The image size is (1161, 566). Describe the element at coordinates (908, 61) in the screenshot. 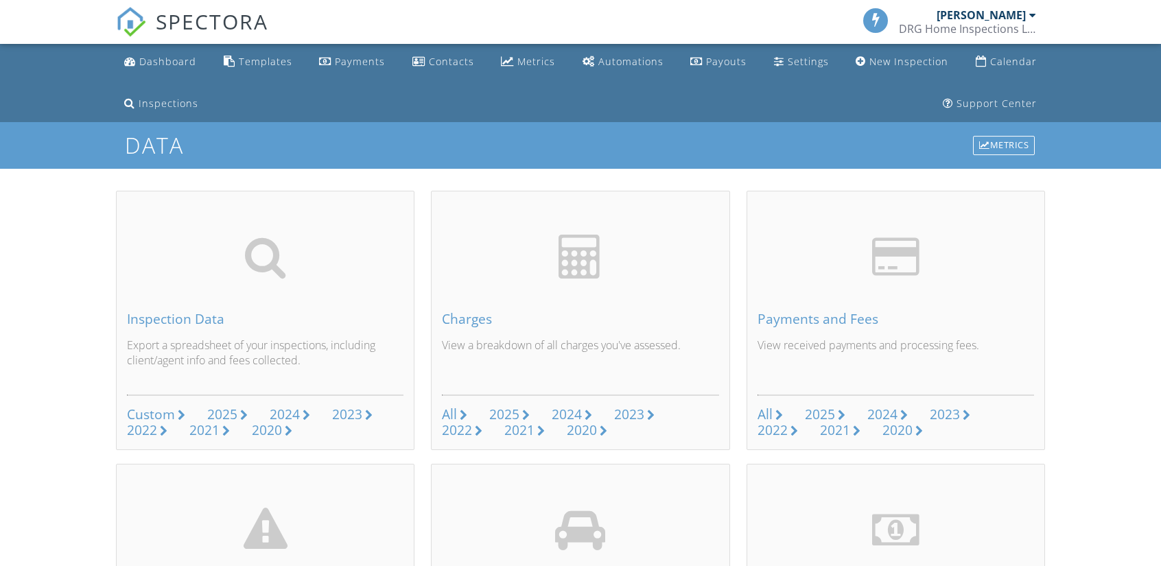

I see `div: New Inspection` at that location.